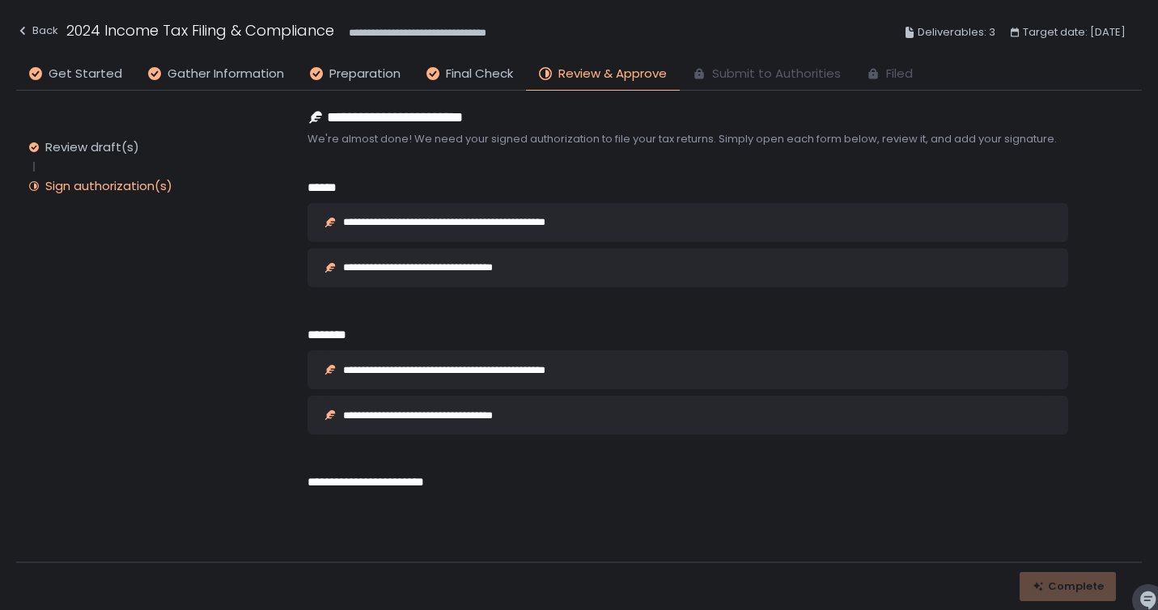 The height and width of the screenshot is (610, 1158). What do you see at coordinates (688, 139) in the screenshot?
I see `span: We're almost done! We need your signed authorization to file your tax returns. Simply open each f...` at bounding box center [688, 139].